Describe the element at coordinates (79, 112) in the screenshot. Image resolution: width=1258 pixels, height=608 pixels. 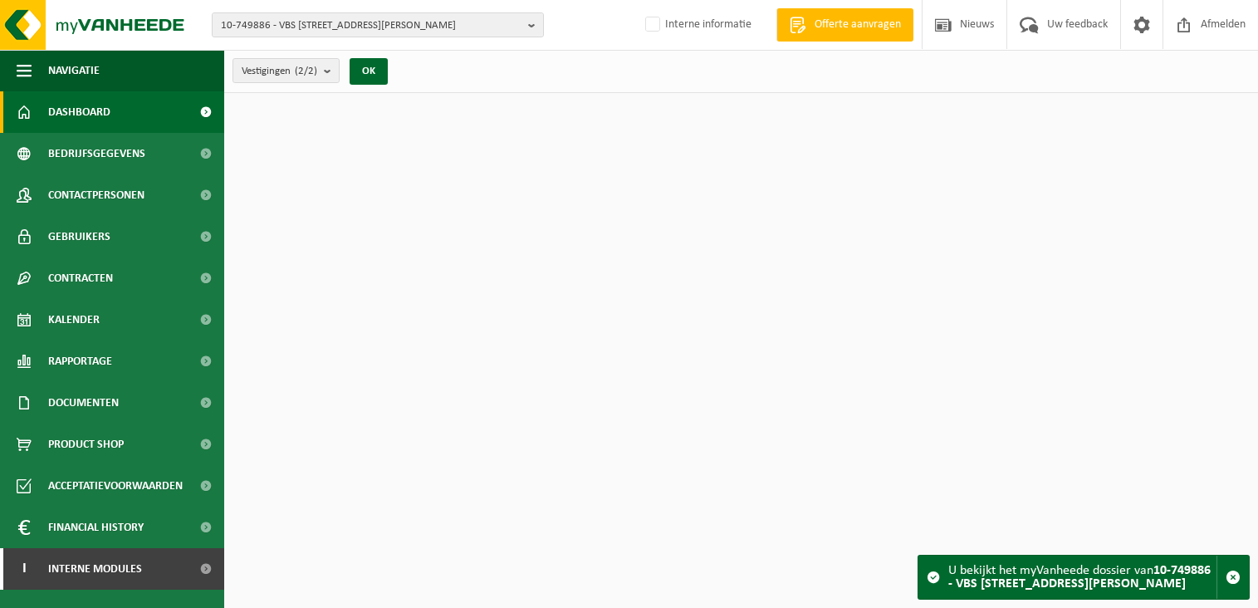
I see `span: Dashboard` at that location.